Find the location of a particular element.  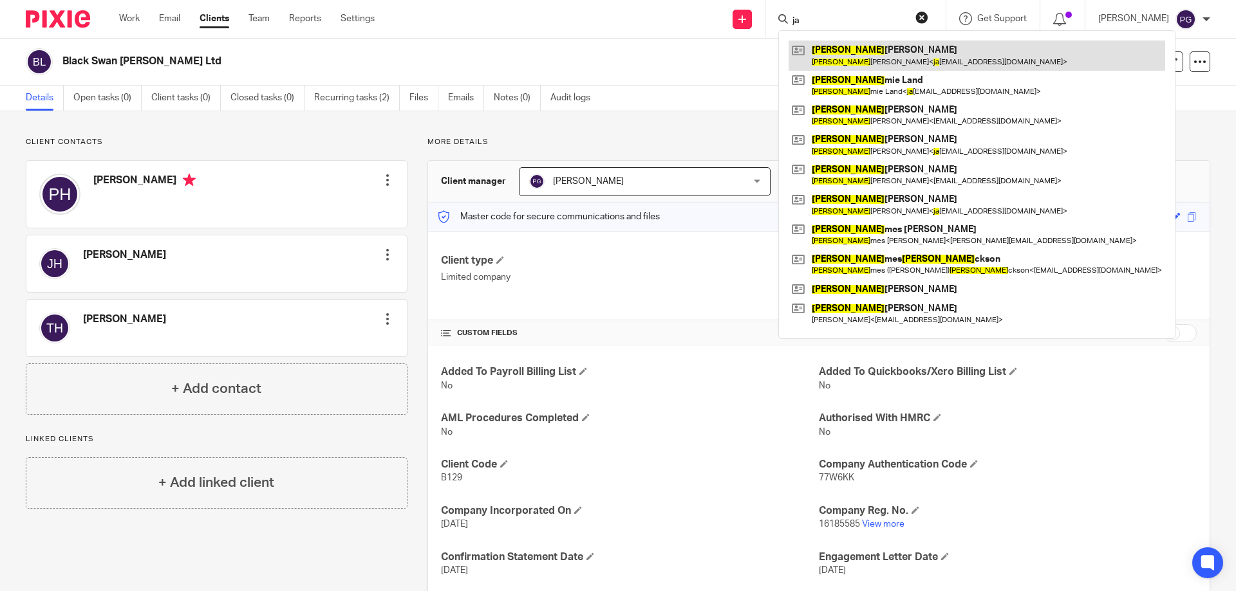

p: More details is located at coordinates (819, 142).